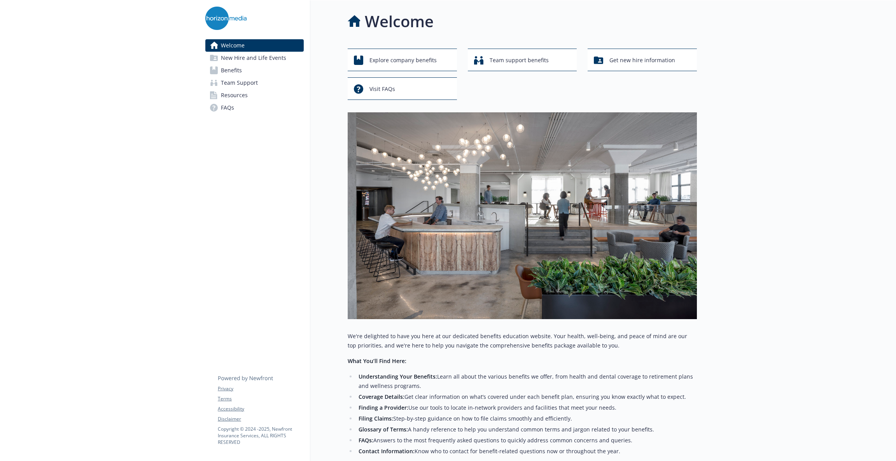  What do you see at coordinates (261, 409) in the screenshot?
I see `a: Accessibility` at bounding box center [261, 409].